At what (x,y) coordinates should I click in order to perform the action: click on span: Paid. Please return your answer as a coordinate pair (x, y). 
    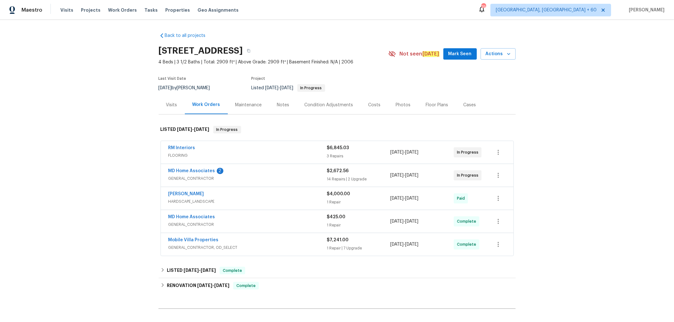
    Looking at the image, I should click on (462, 199).